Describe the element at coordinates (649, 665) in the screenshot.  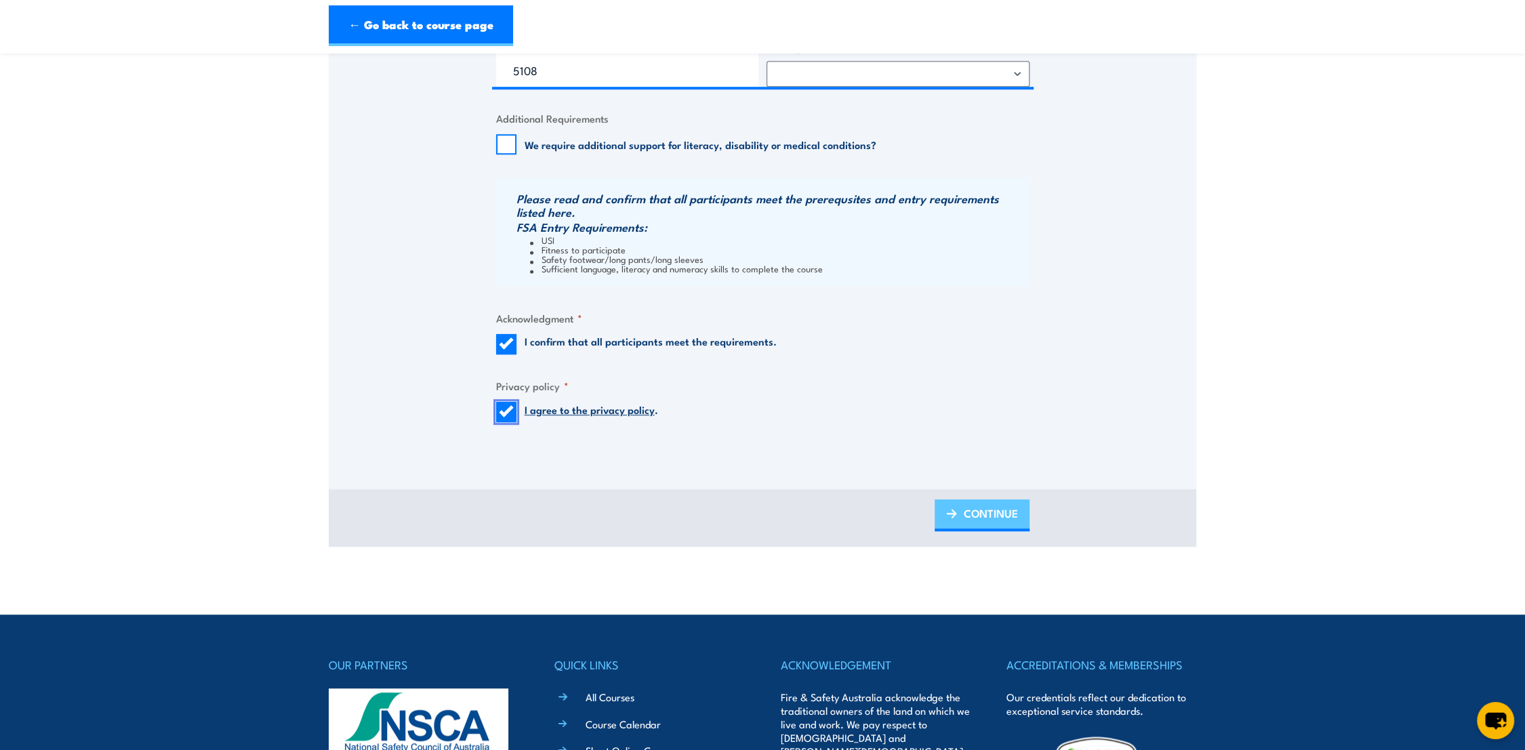
I see `h4: QUICK LINKS` at that location.